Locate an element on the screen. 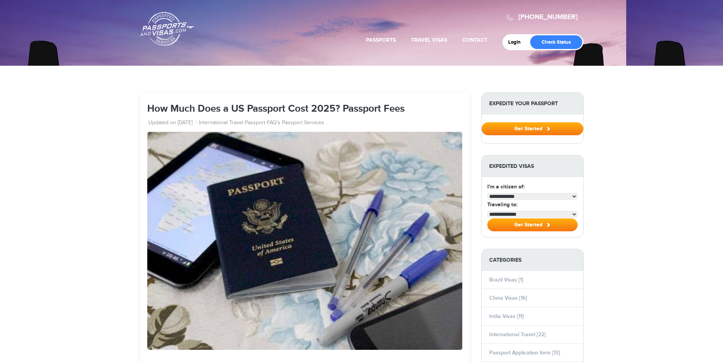 The height and width of the screenshot is (362, 723). strong: Expedited Visas is located at coordinates (533, 166).